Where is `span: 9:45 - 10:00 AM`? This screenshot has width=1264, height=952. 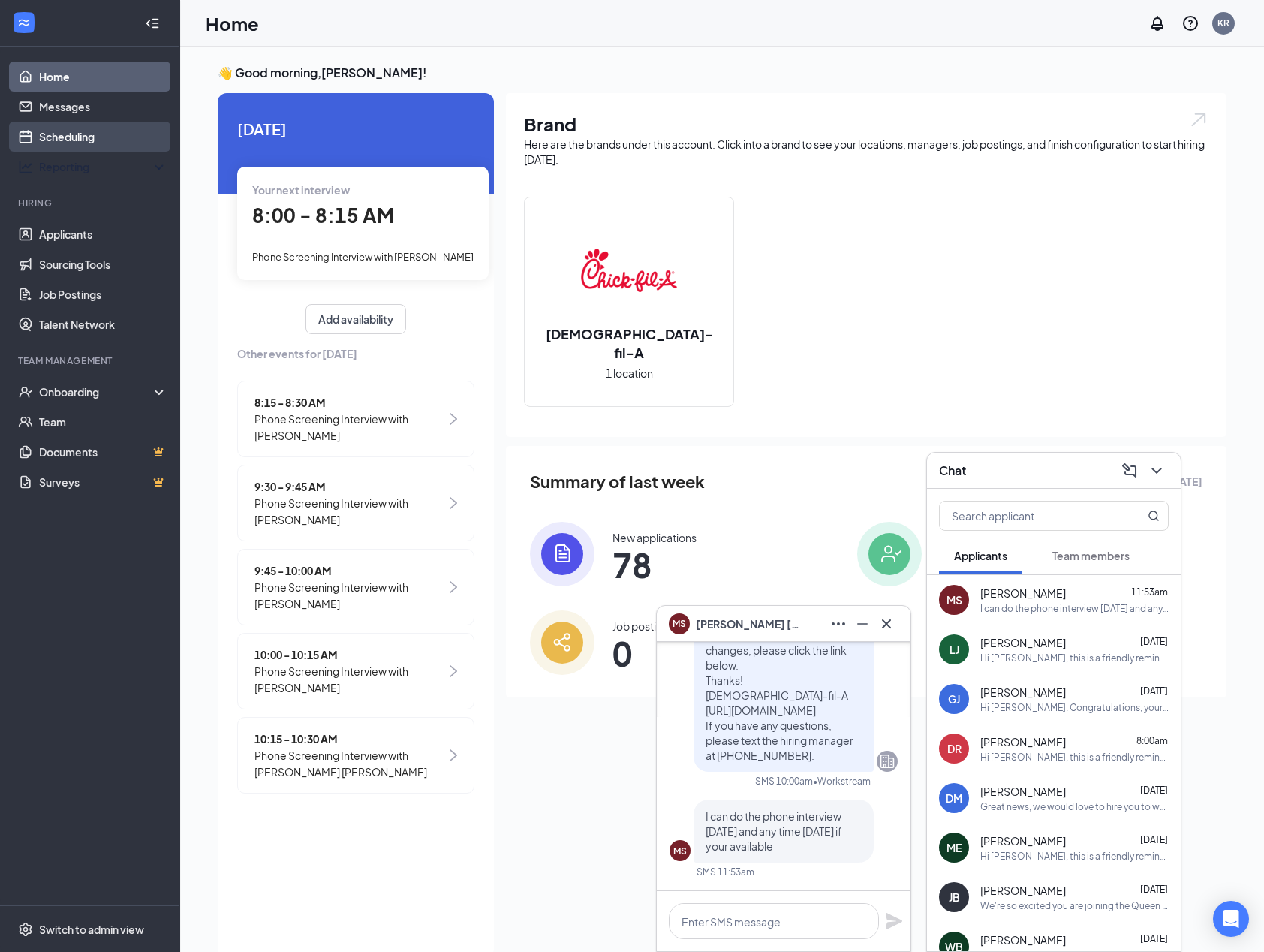
span: 9:45 - 10:00 AM is located at coordinates (350, 570).